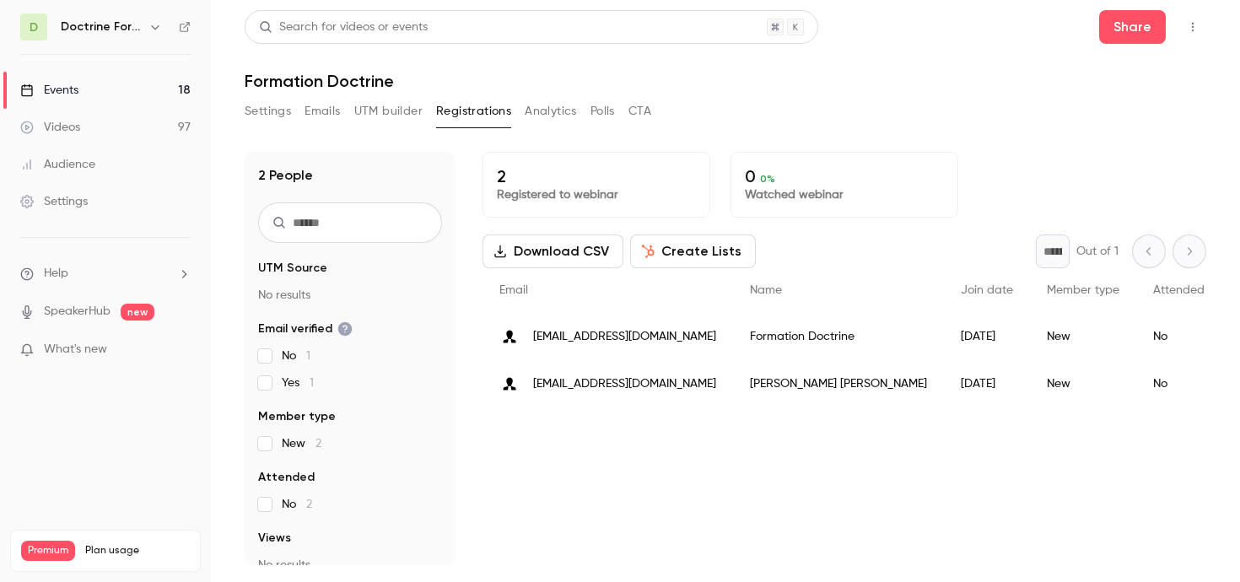 This screenshot has width=1240, height=582. What do you see at coordinates (551, 111) in the screenshot?
I see `button: Analytics` at bounding box center [551, 111].